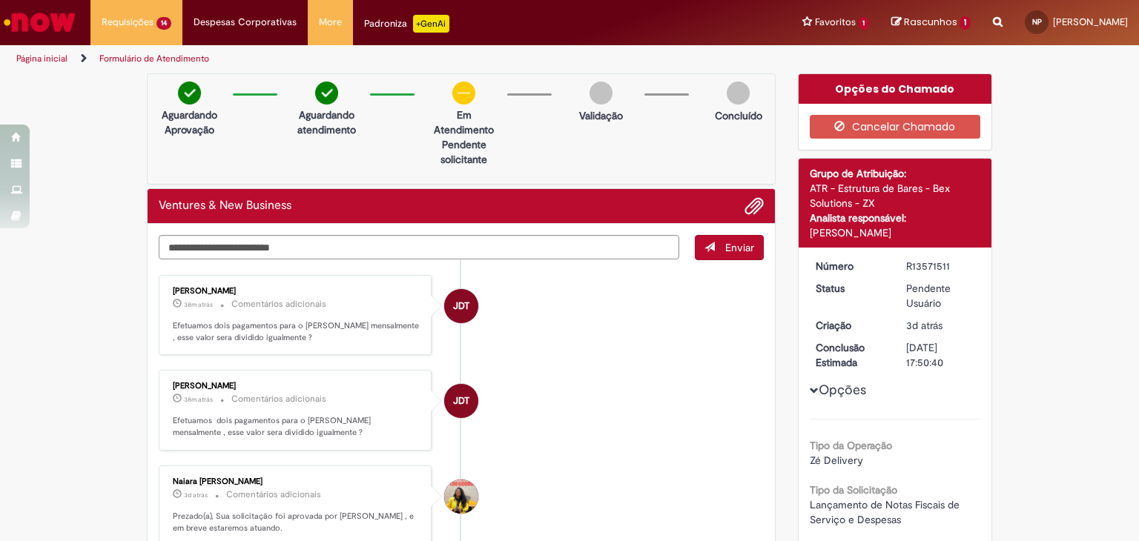  Describe the element at coordinates (924, 326) in the screenshot. I see `time: 26/09/2025 16:16:46` at that location.